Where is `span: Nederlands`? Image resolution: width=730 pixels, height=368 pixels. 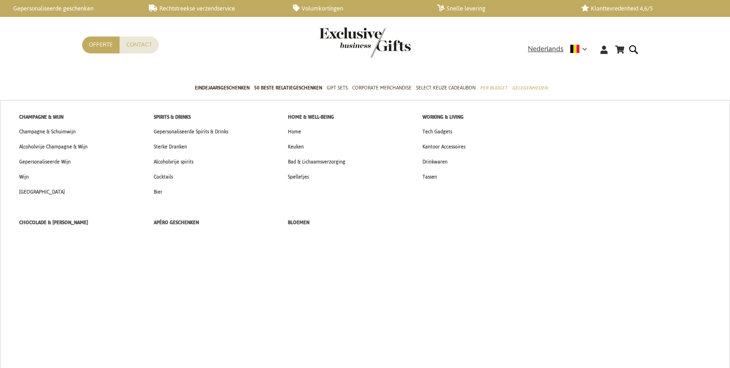
span: Nederlands is located at coordinates (546, 49).